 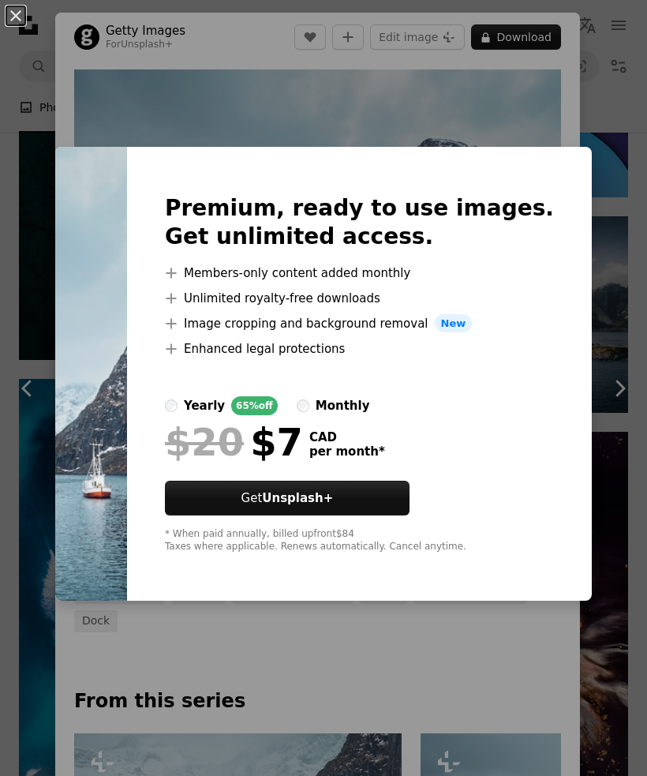 I want to click on button: GetUnsplash+, so click(x=287, y=498).